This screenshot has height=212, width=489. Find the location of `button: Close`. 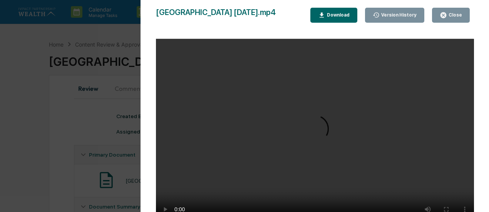

button: Close is located at coordinates (451, 15).